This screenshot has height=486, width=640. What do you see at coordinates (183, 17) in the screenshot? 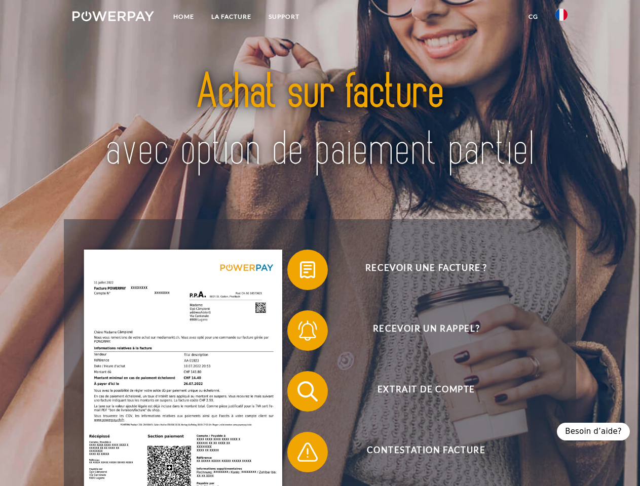
I see `a: Home` at bounding box center [183, 17].